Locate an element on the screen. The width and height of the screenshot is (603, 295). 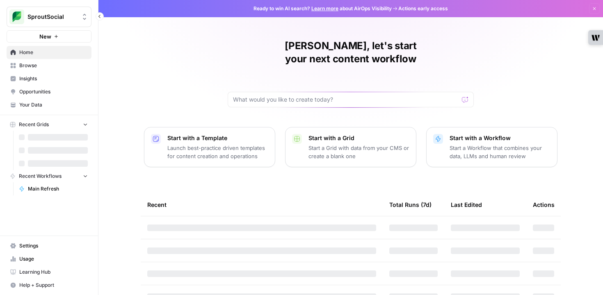
button: Recent Grids is located at coordinates (49, 125).